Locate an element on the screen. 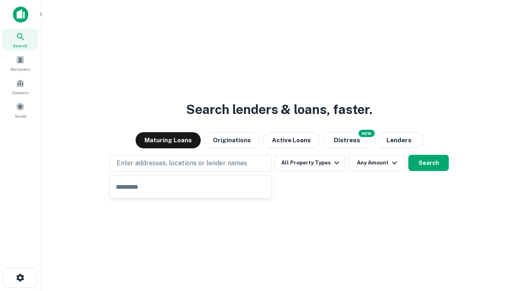  div: NEW is located at coordinates (366, 133).